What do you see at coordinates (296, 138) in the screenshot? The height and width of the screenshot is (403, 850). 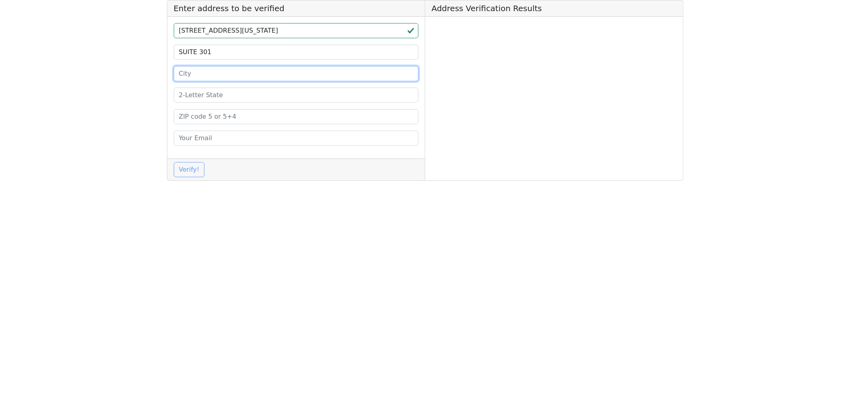 I see `input: Your Email` at bounding box center [296, 138].